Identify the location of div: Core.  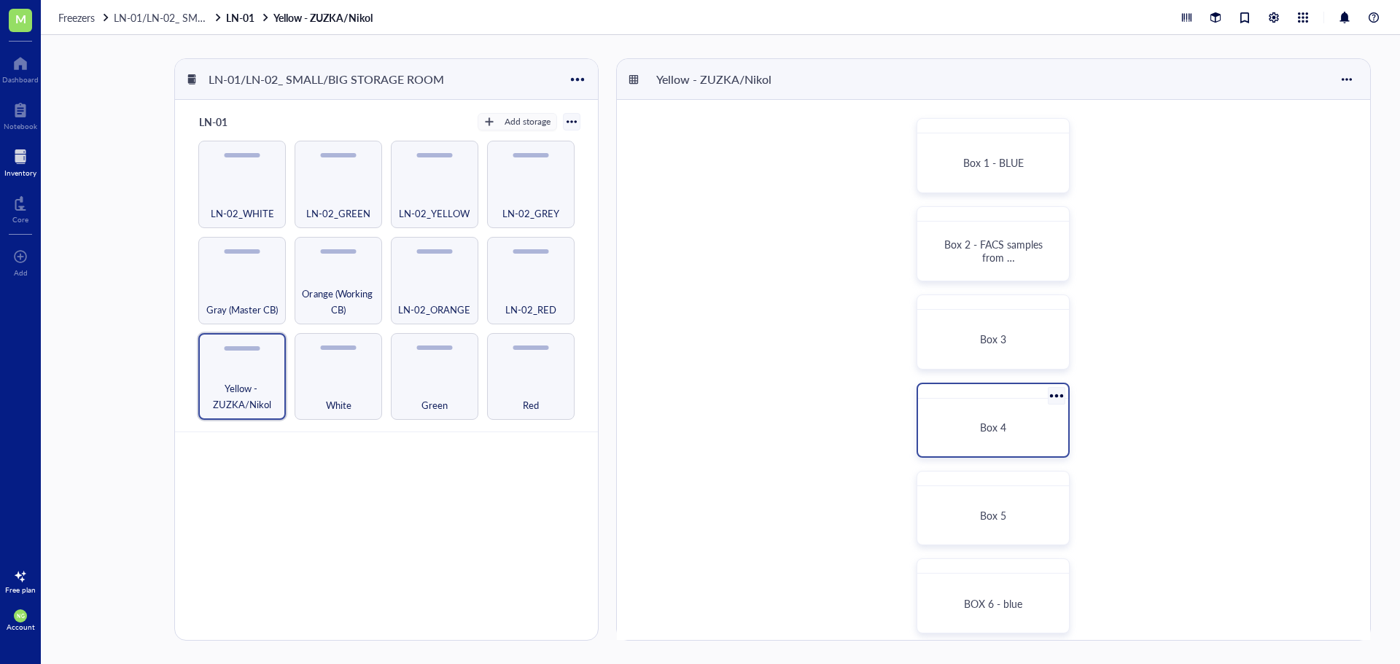
(20, 220).